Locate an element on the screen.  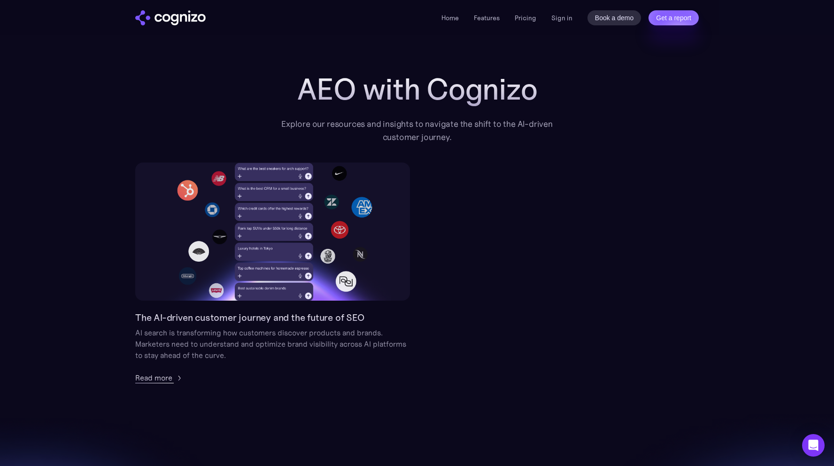
div: Open Intercom Messenger is located at coordinates (813, 445).